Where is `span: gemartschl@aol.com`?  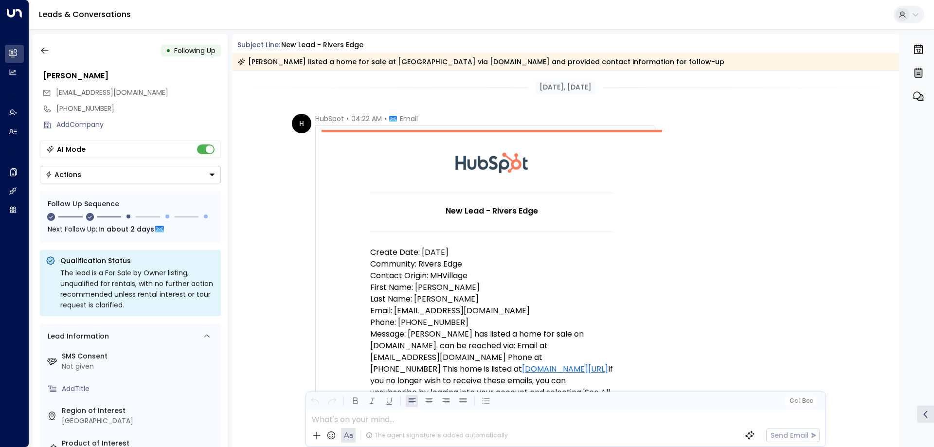 span: gemartschl@aol.com is located at coordinates (112, 92).